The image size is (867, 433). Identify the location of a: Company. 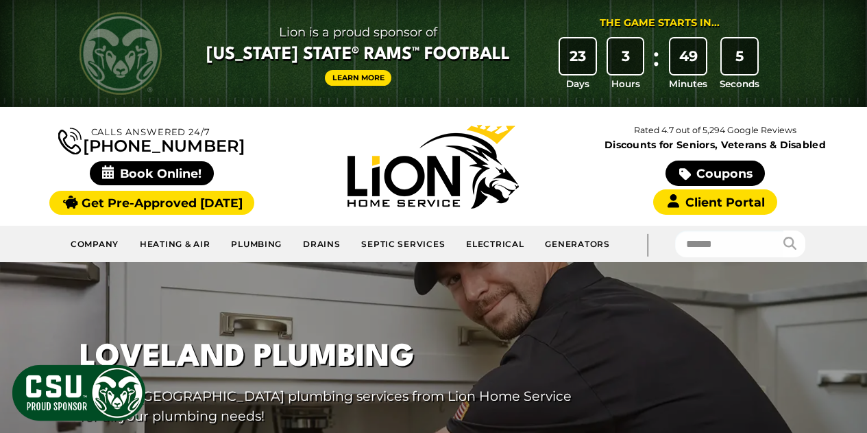
(95, 243).